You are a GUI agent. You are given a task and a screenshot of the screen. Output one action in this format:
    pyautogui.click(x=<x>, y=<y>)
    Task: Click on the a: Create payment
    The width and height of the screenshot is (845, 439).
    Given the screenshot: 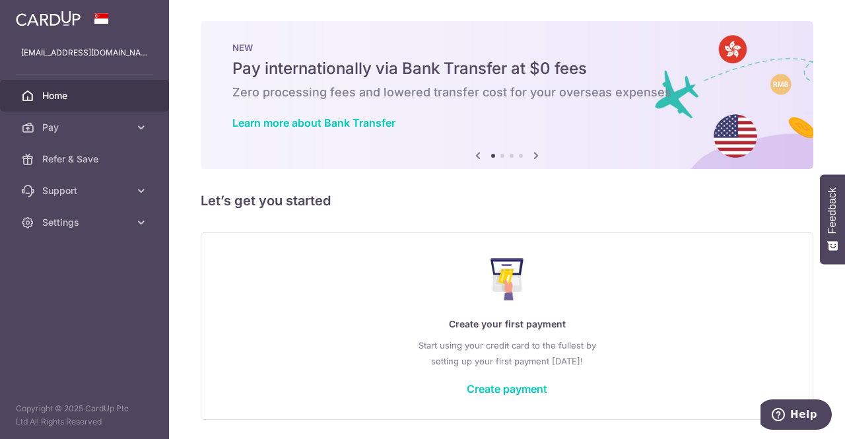 What is the action you would take?
    pyautogui.click(x=507, y=389)
    